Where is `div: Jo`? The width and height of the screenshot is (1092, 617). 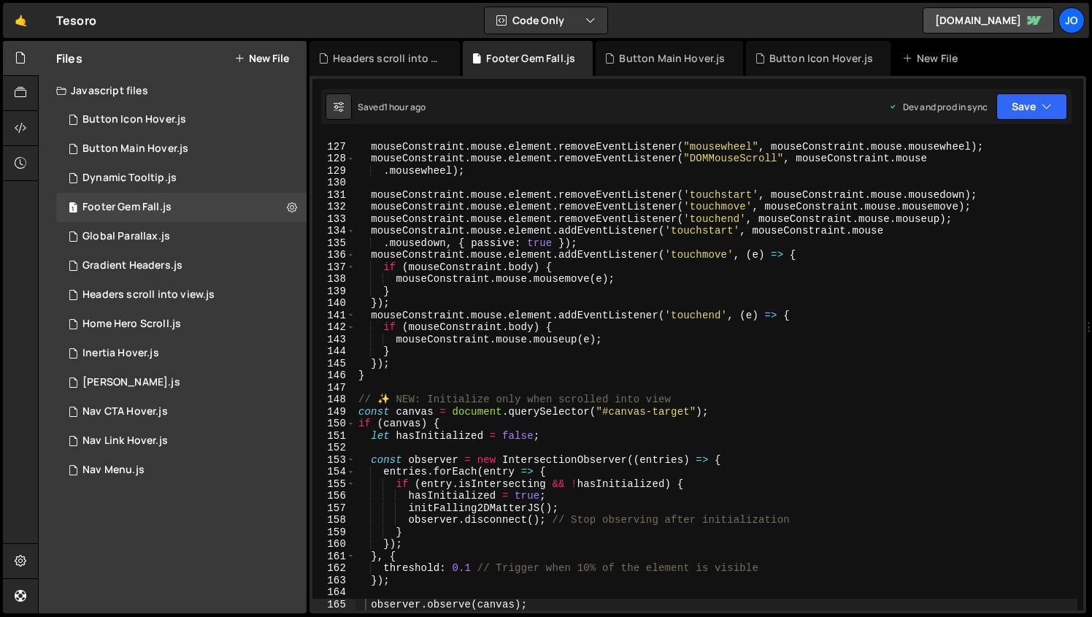 div: Jo is located at coordinates (1072, 20).